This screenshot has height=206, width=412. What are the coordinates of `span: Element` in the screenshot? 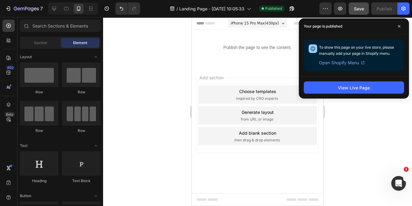 It's located at (80, 43).